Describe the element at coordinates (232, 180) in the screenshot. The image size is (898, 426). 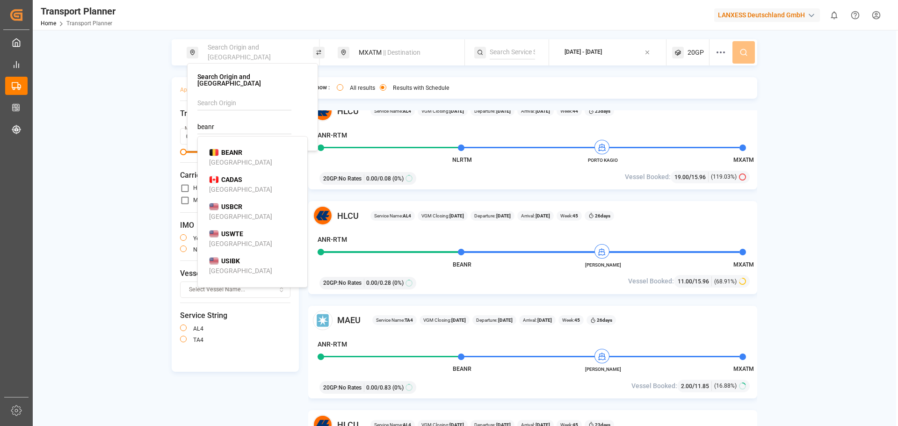
I see `b: CADAS` at that location.